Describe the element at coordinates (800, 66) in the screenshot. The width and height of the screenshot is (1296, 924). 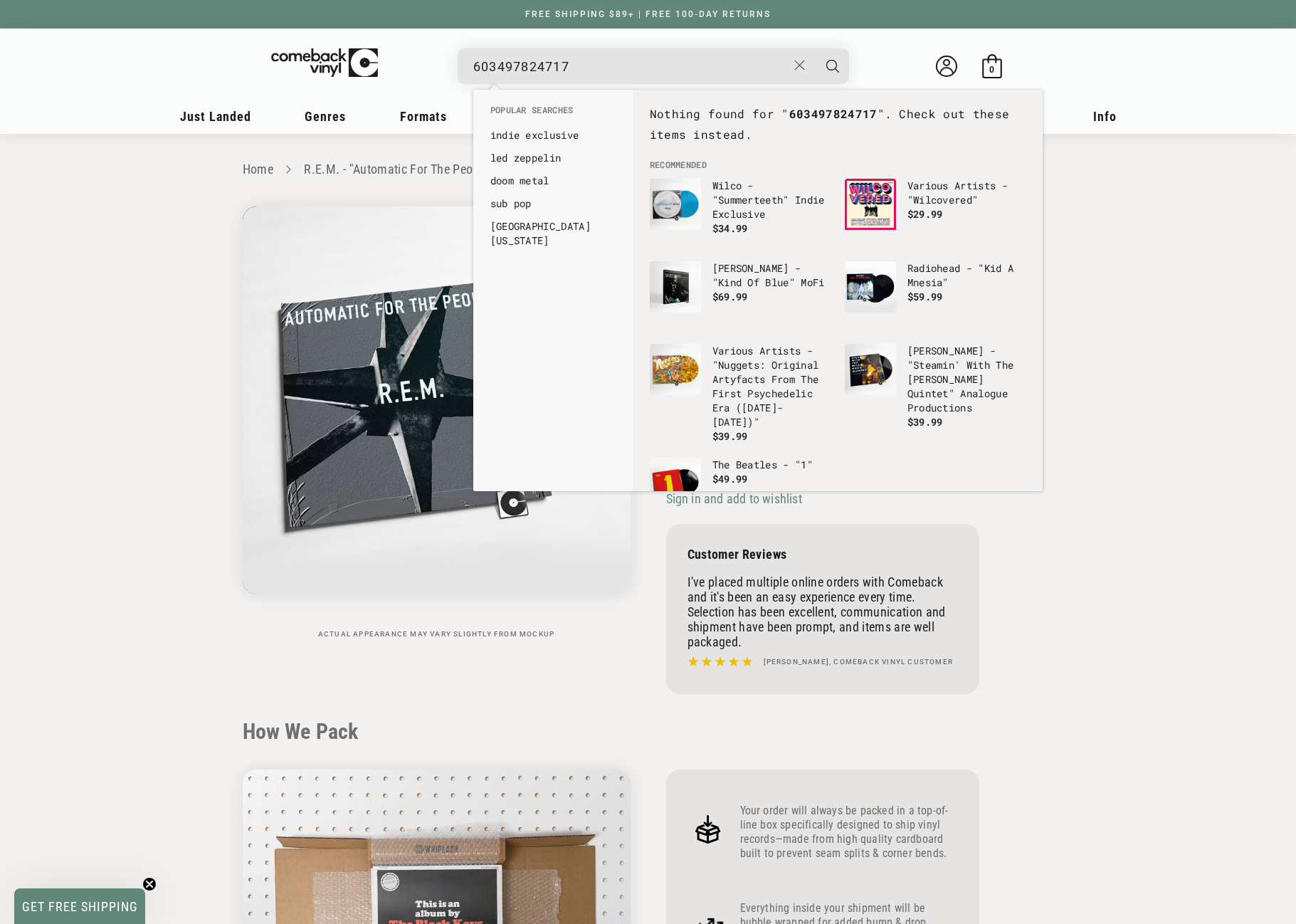
I see `button: Close` at that location.